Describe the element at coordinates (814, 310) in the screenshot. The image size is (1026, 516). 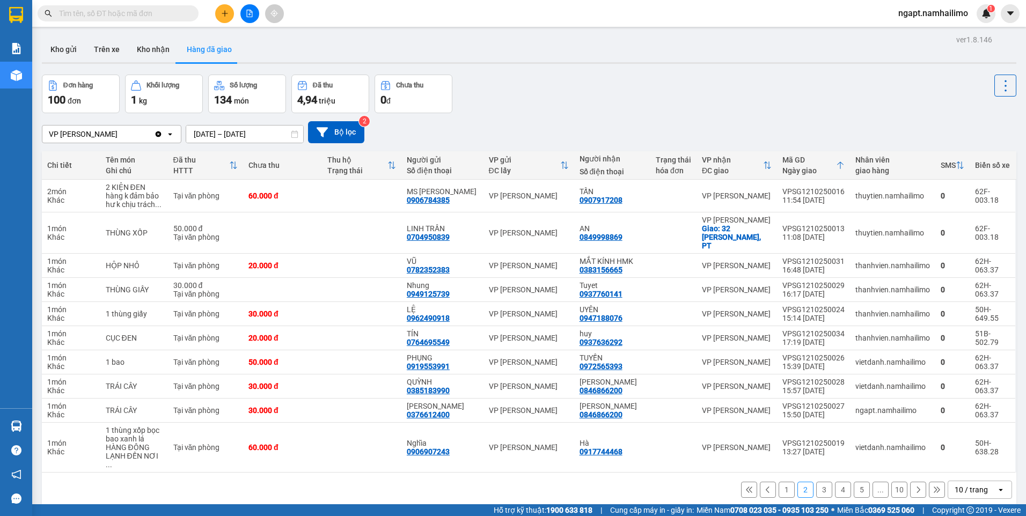
I see `div: VPSG1210250024` at that location.